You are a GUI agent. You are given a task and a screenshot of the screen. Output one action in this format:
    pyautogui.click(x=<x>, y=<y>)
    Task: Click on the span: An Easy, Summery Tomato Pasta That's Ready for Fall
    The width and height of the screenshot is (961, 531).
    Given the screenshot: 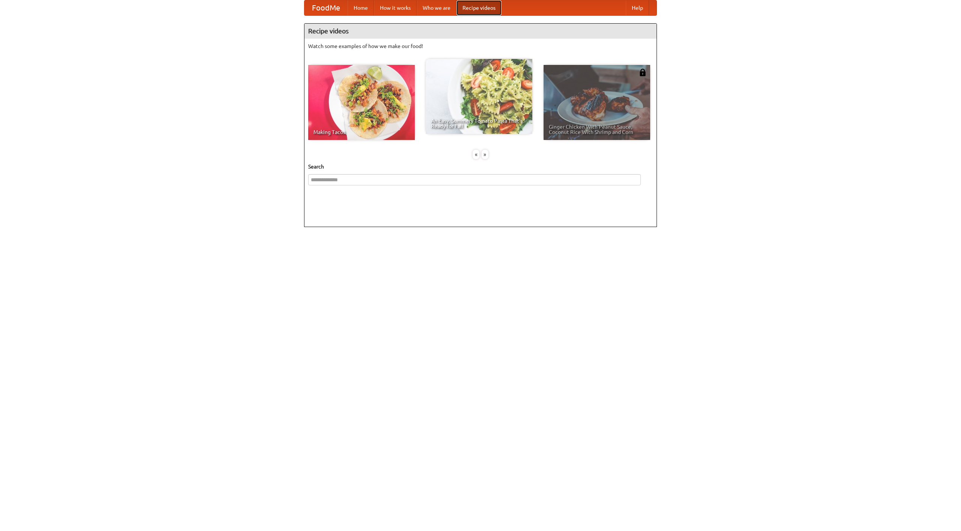 What is the action you would take?
    pyautogui.click(x=479, y=123)
    